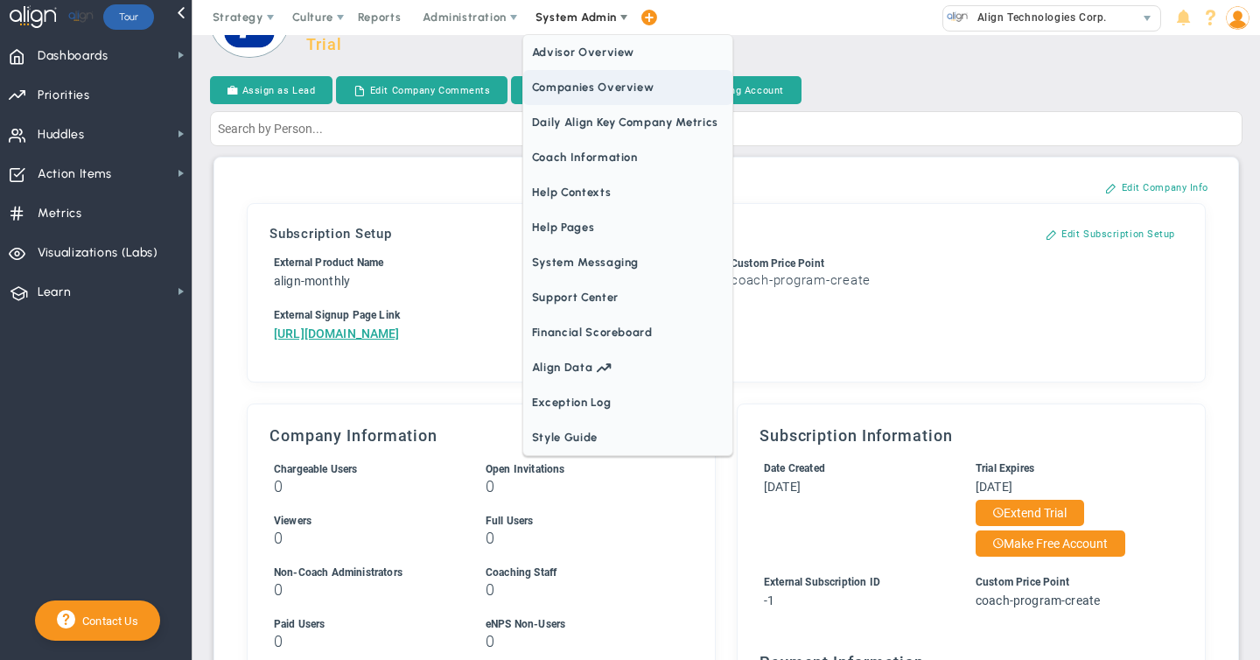 The width and height of the screenshot is (1260, 660). What do you see at coordinates (464, 17) in the screenshot?
I see `span: Administration` at bounding box center [464, 17].